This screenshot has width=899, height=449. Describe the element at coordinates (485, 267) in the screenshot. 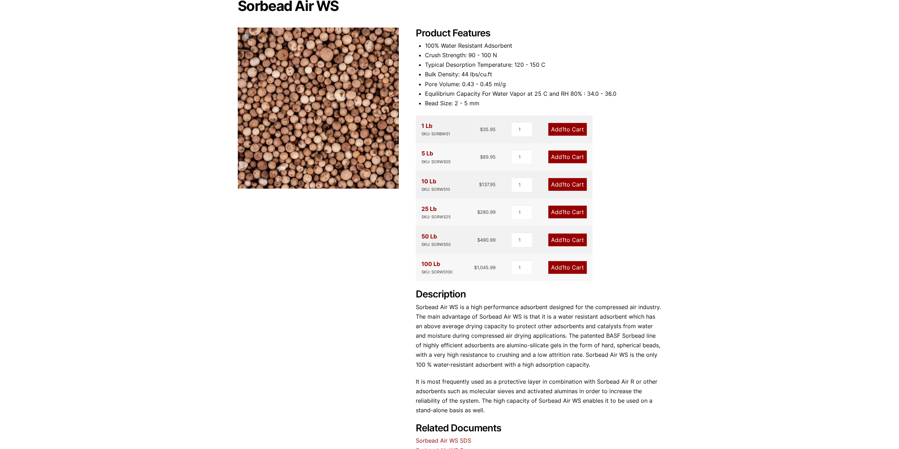

I see `bdi: 1,045.99` at that location.